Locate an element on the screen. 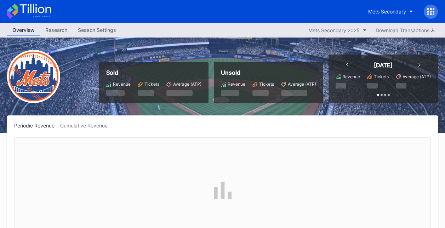 The width and height of the screenshot is (445, 228). div: Cumulative Revenue is located at coordinates (87, 125).